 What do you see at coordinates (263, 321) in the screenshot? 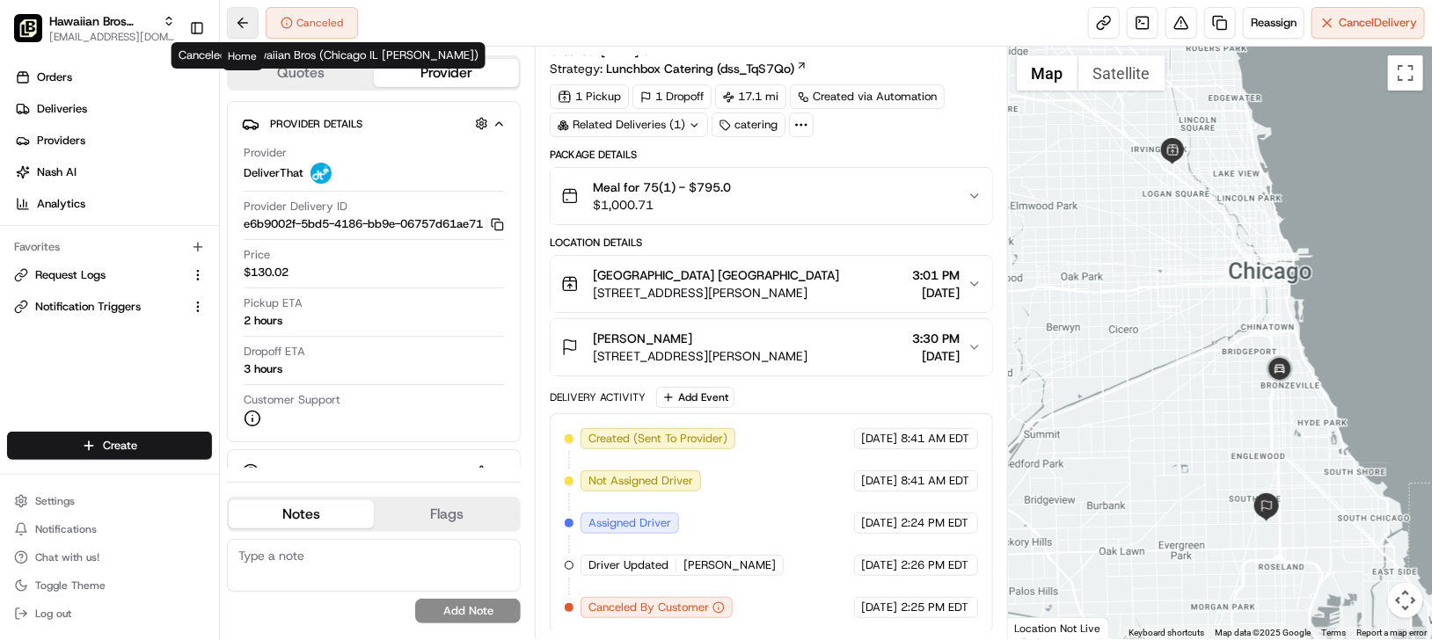
I see `div: 2 hours` at bounding box center [263, 321].